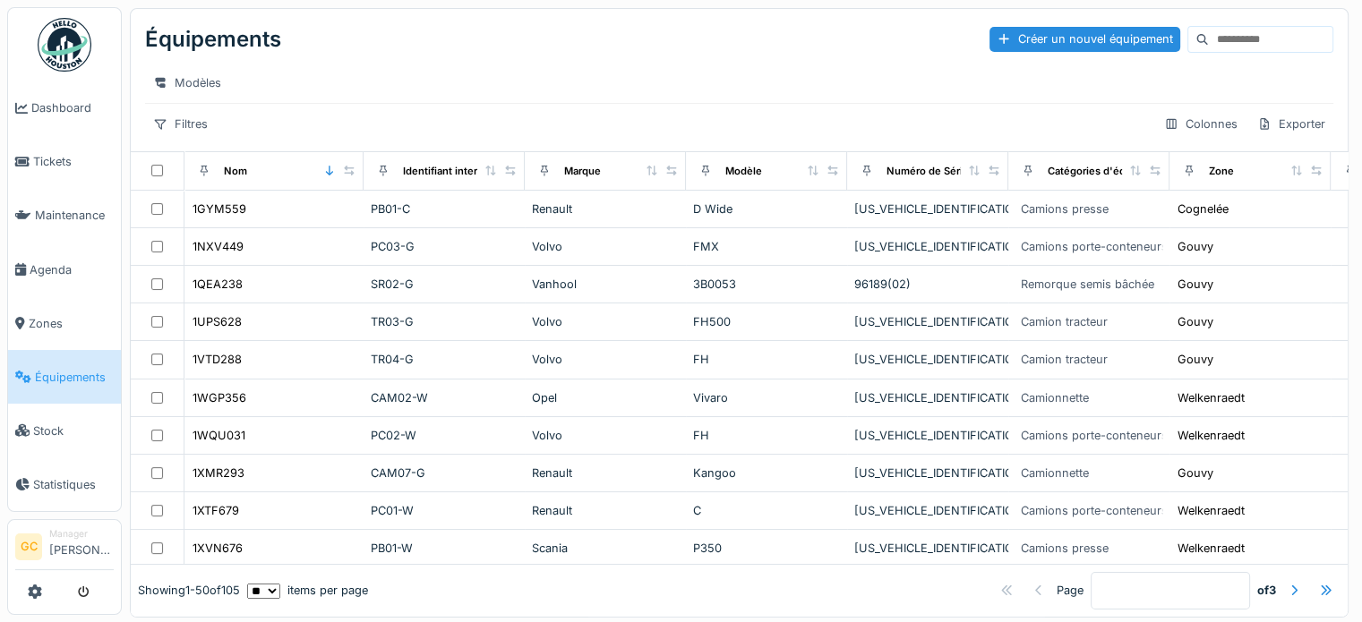  Describe the element at coordinates (74, 215) in the screenshot. I see `span: Maintenance` at that location.